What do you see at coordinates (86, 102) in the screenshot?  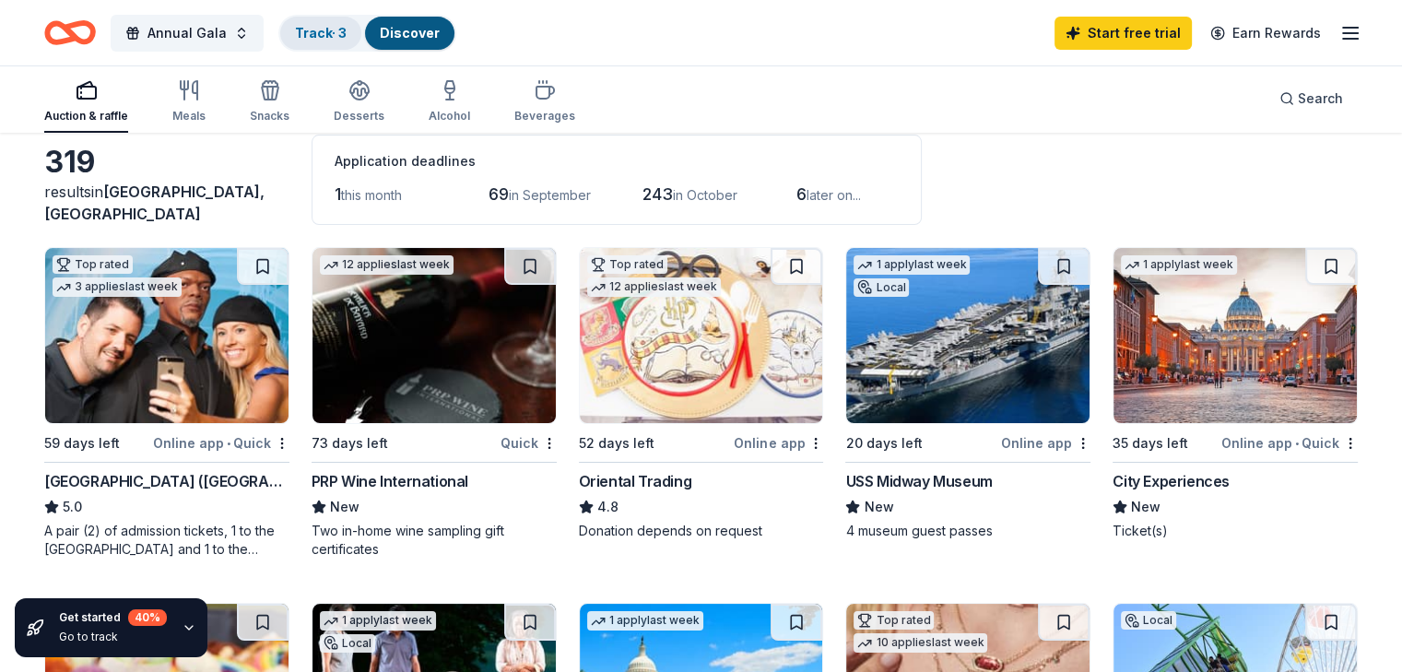 I see `button: Auction & raffle` at bounding box center [86, 102].